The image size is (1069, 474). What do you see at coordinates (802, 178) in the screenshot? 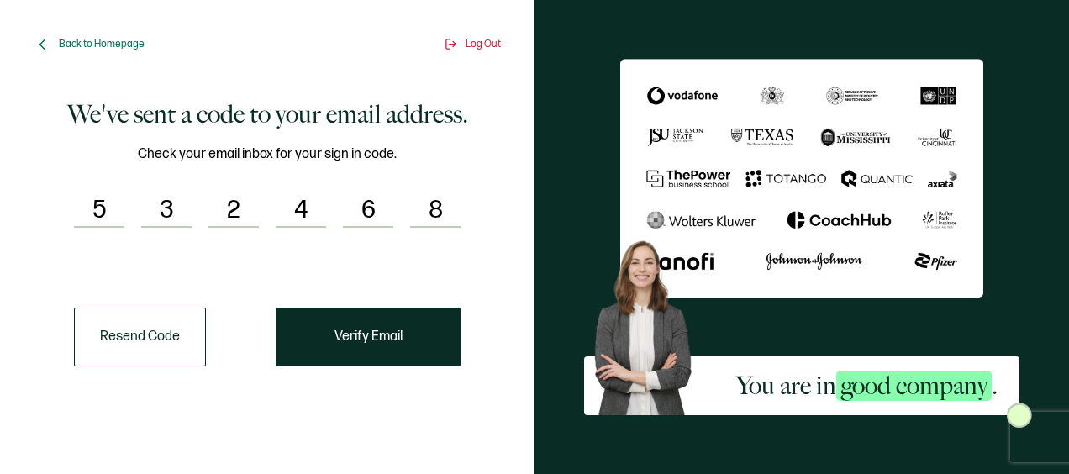
I see `img: Sertifier We've sent a code to your email address.` at bounding box center [802, 178].